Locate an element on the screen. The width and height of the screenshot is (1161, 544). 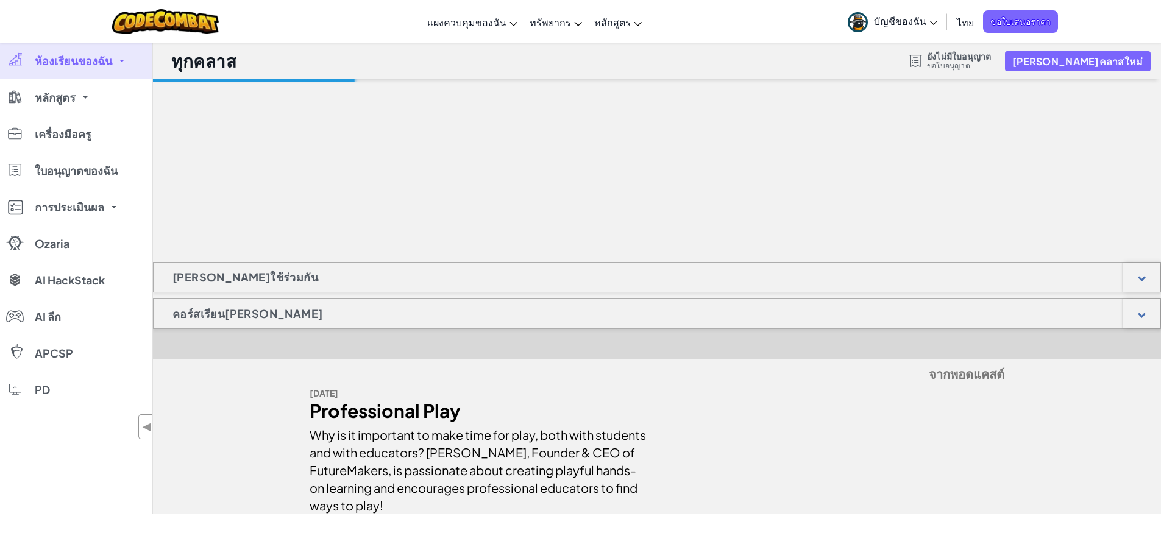
a: ทรัพยากร is located at coordinates (556, 22).